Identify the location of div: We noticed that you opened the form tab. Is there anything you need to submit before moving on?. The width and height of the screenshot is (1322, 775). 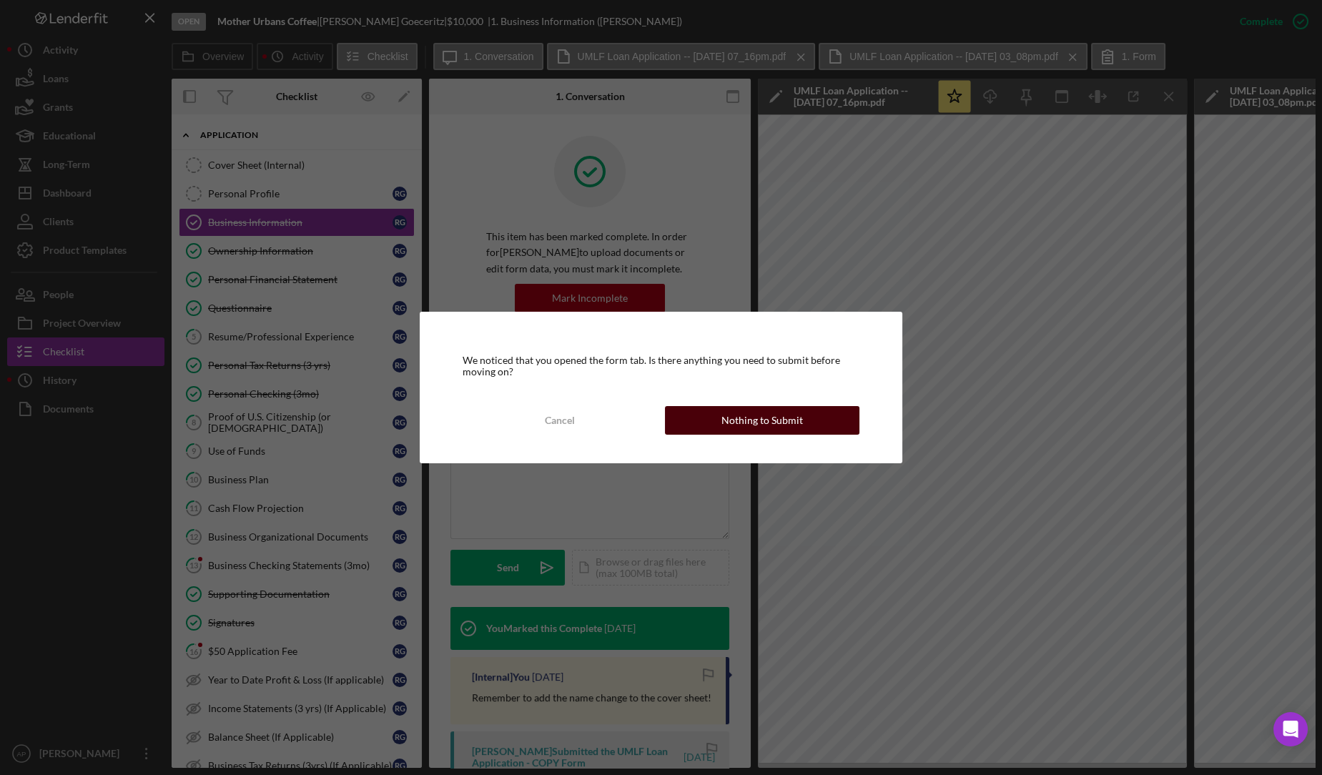
(661, 366).